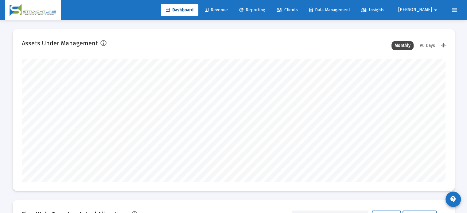 The height and width of the screenshot is (213, 467). I want to click on div: Monthly, so click(402, 46).